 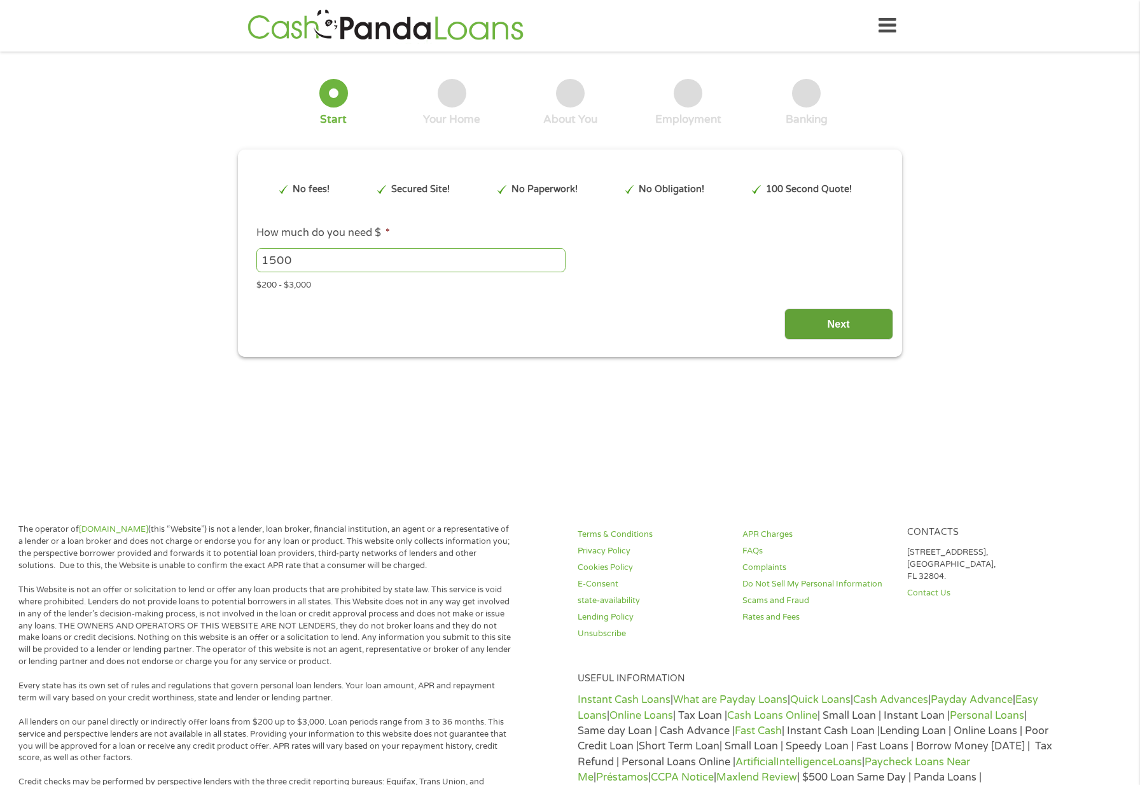 I want to click on div: Start, so click(x=333, y=120).